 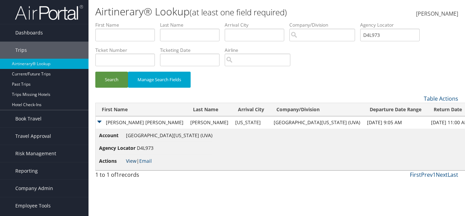 I want to click on a: First, so click(x=416, y=174).